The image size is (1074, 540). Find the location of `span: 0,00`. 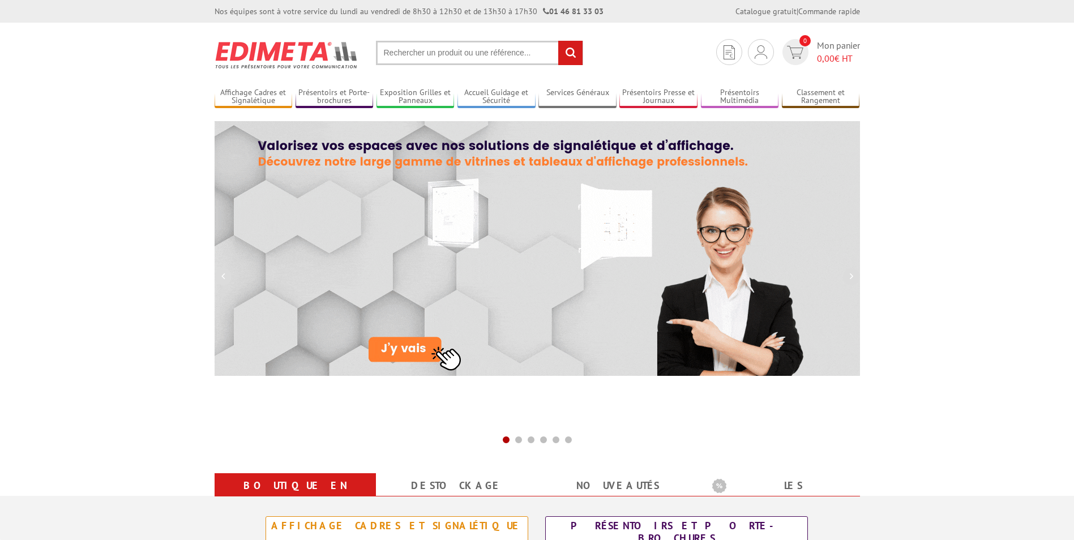

span: 0,00 is located at coordinates (825, 58).